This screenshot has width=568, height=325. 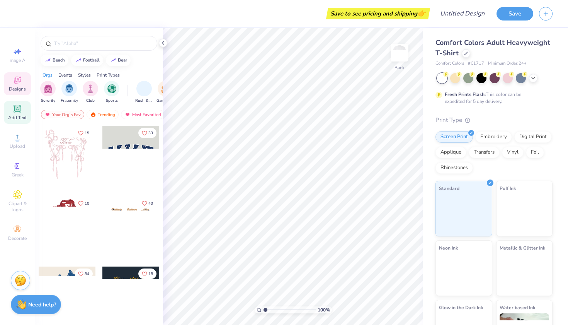 I want to click on div: beach, so click(x=59, y=60).